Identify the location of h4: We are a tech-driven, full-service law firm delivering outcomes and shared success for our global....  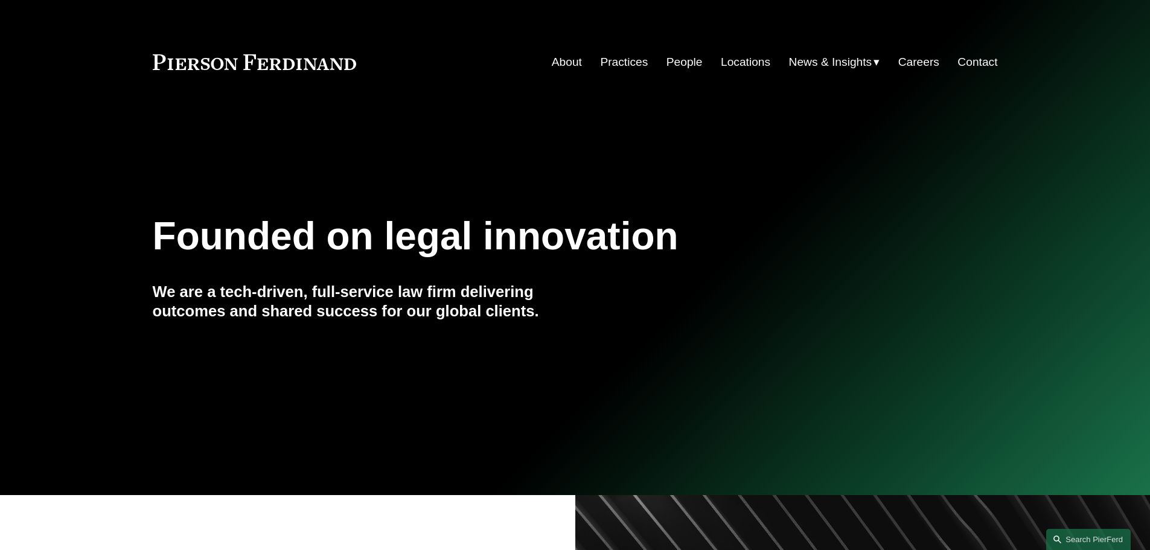
(364, 301).